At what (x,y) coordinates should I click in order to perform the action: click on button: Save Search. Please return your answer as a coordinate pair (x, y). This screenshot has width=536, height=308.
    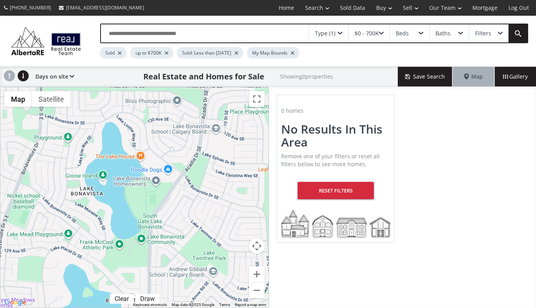
    Looking at the image, I should click on (425, 77).